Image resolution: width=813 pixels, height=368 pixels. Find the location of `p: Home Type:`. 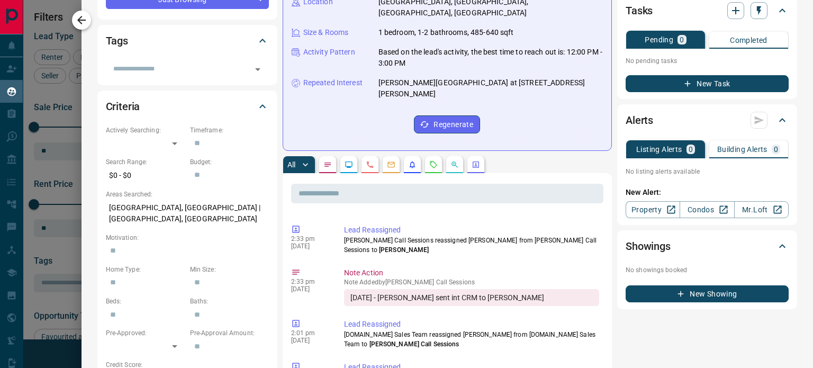

p: Home Type: is located at coordinates (145, 269).